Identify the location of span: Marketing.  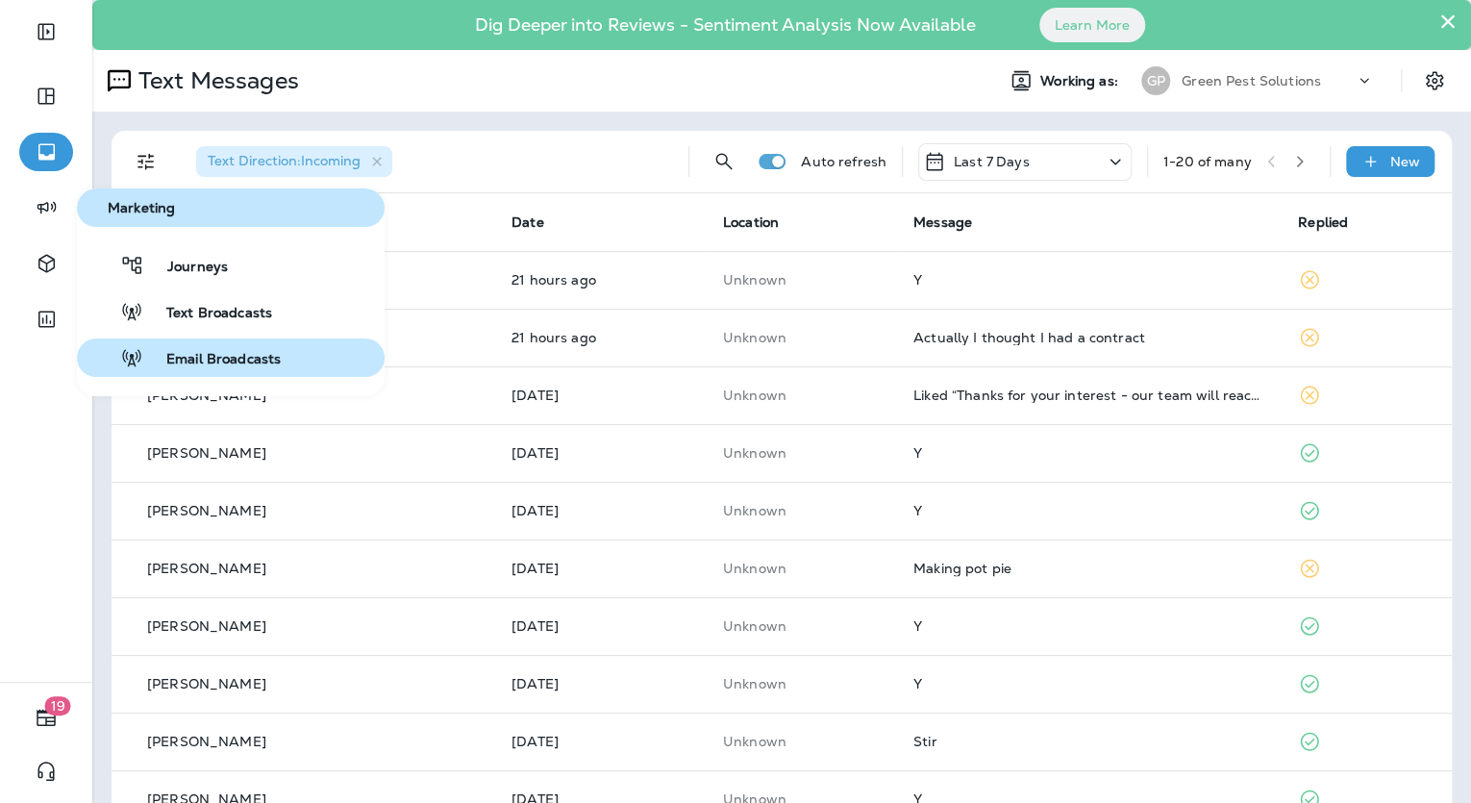
(231, 208).